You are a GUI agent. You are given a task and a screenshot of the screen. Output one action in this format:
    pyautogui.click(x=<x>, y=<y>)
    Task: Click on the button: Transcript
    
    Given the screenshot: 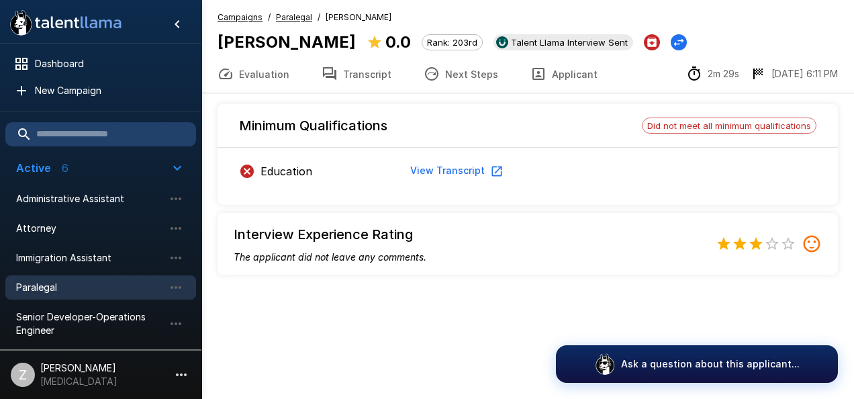 What is the action you would take?
    pyautogui.click(x=356, y=74)
    